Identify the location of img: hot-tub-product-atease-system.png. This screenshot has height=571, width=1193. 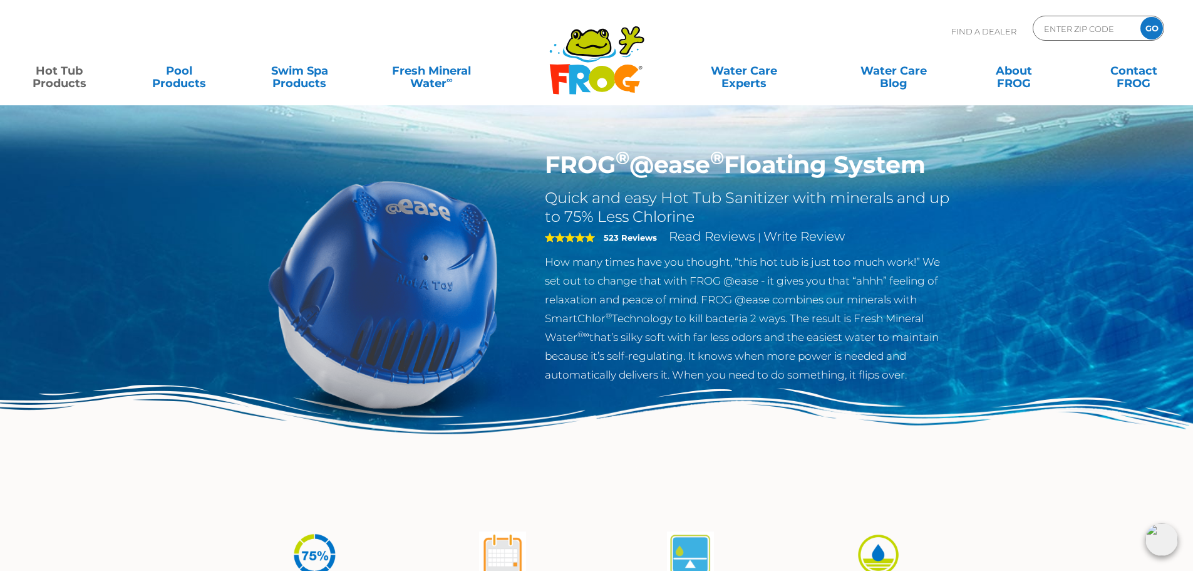
(383, 294).